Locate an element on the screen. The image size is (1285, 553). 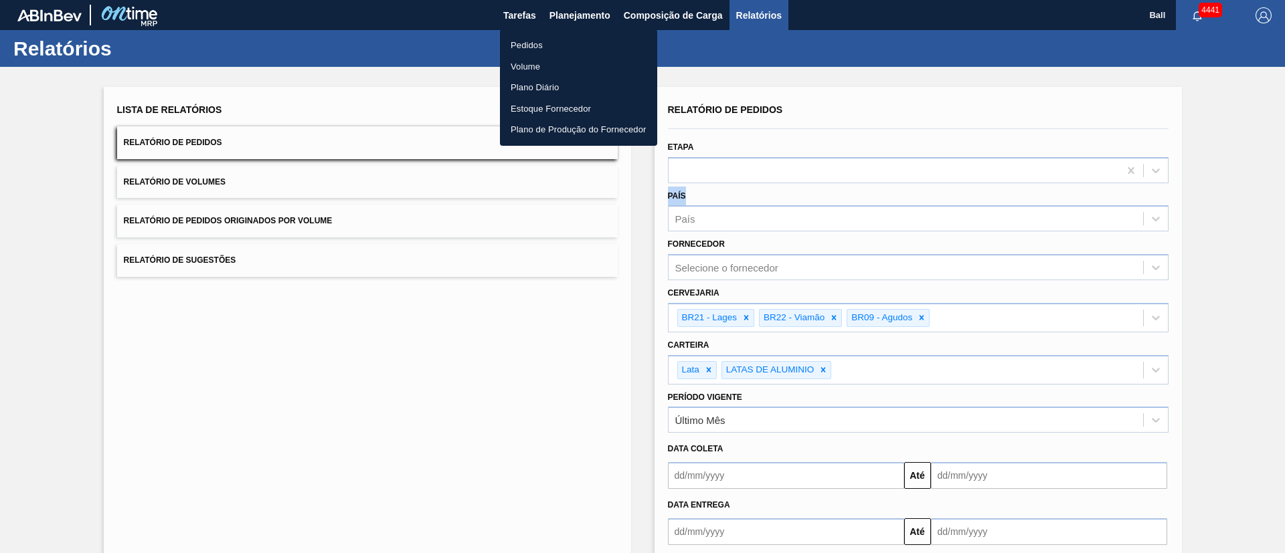
li: Volume is located at coordinates (578, 67).